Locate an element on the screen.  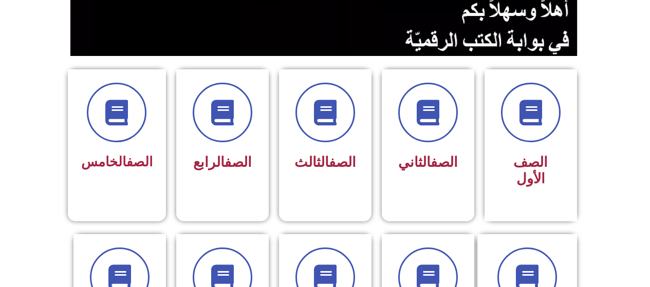
span: الخامس is located at coordinates (117, 162).